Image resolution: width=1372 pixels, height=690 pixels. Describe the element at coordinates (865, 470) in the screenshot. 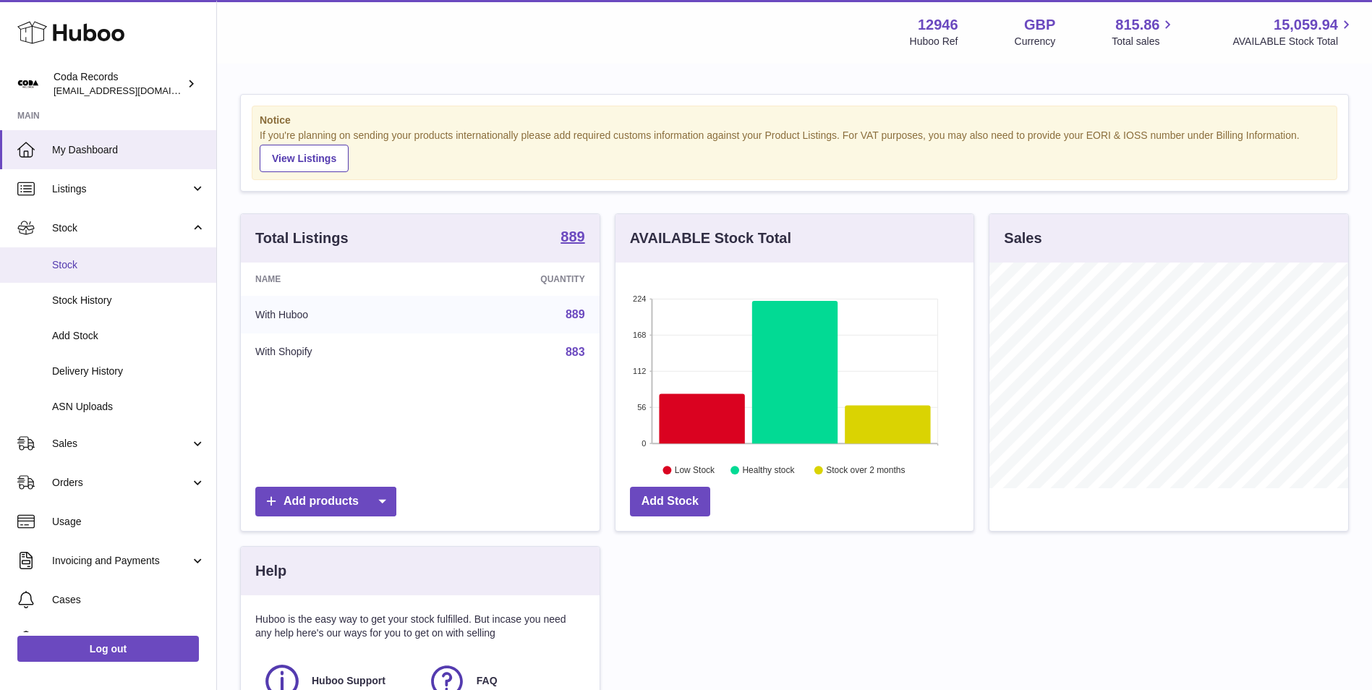

I see `text: Stock over 2 months` at that location.